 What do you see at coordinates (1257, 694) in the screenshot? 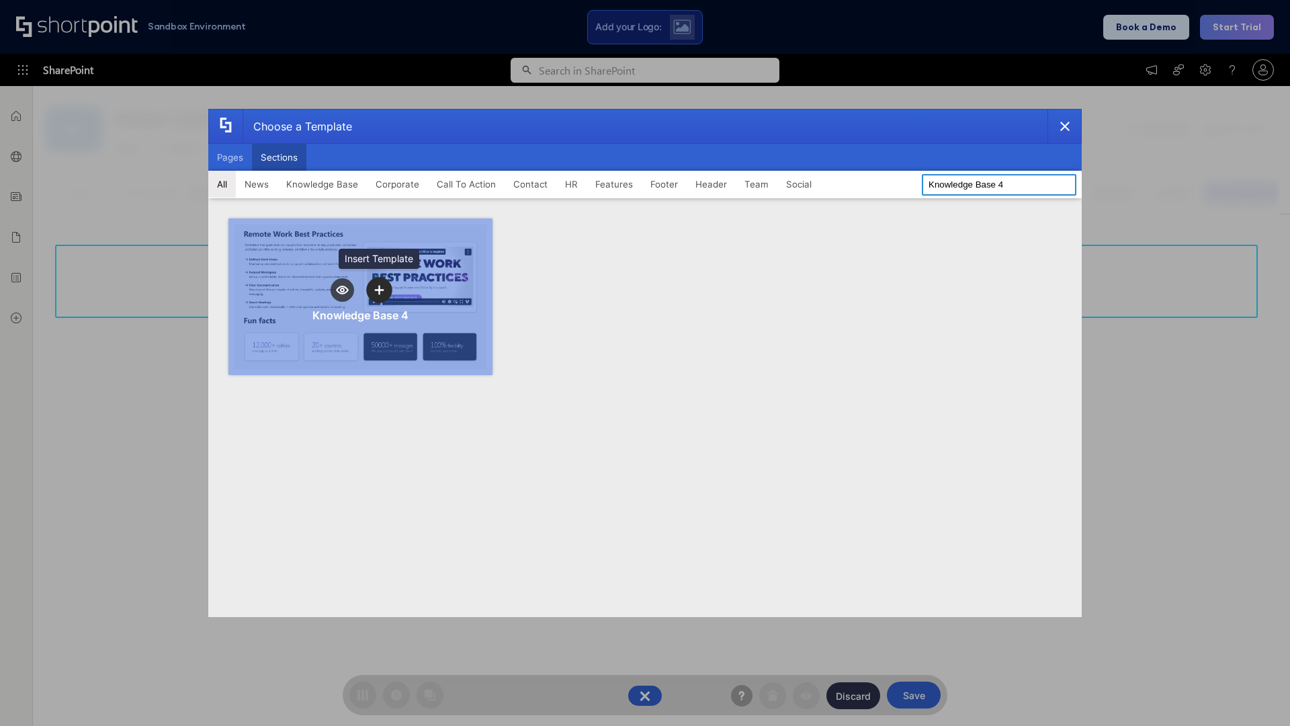
I see `div: Chat Widget` at bounding box center [1257, 694].